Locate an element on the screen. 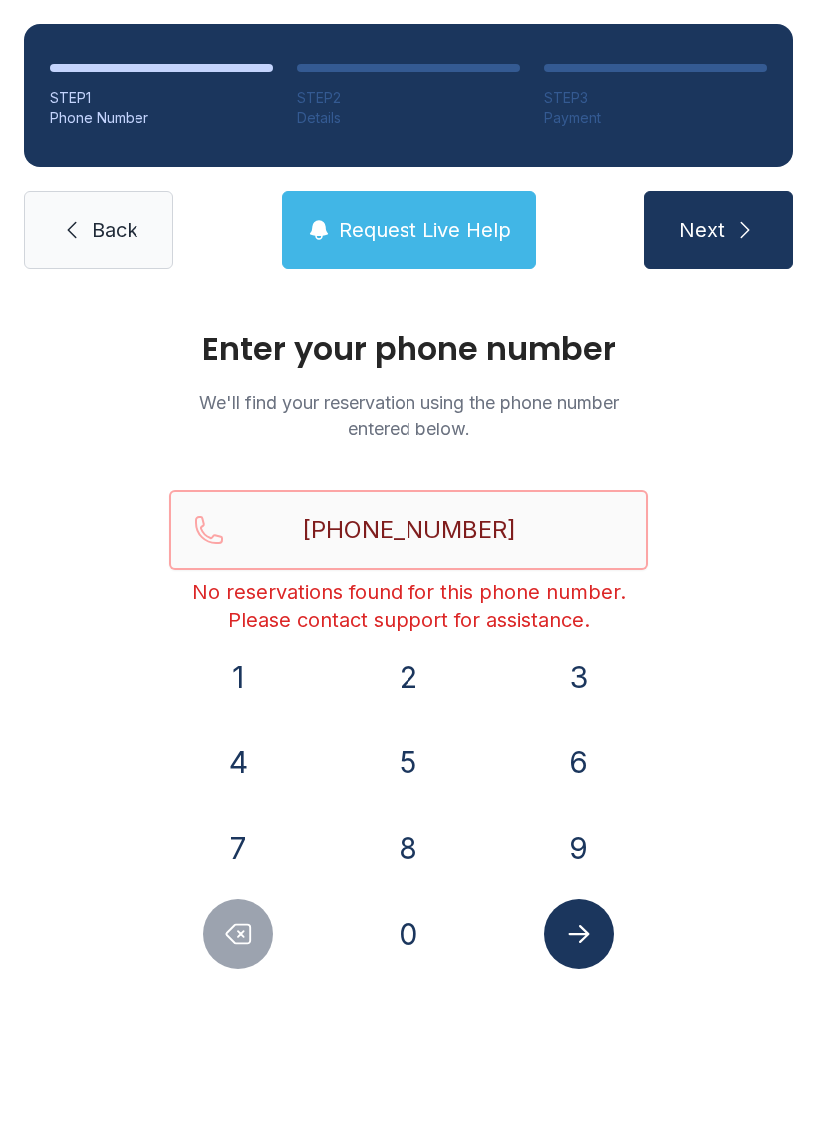 The height and width of the screenshot is (1132, 817). button: Delete number is located at coordinates (238, 934).